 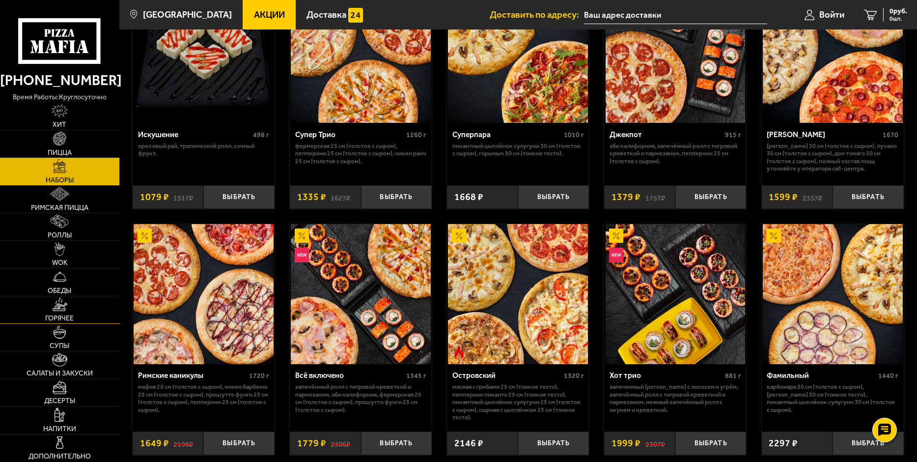 I want to click on span: Хит, so click(x=59, y=125).